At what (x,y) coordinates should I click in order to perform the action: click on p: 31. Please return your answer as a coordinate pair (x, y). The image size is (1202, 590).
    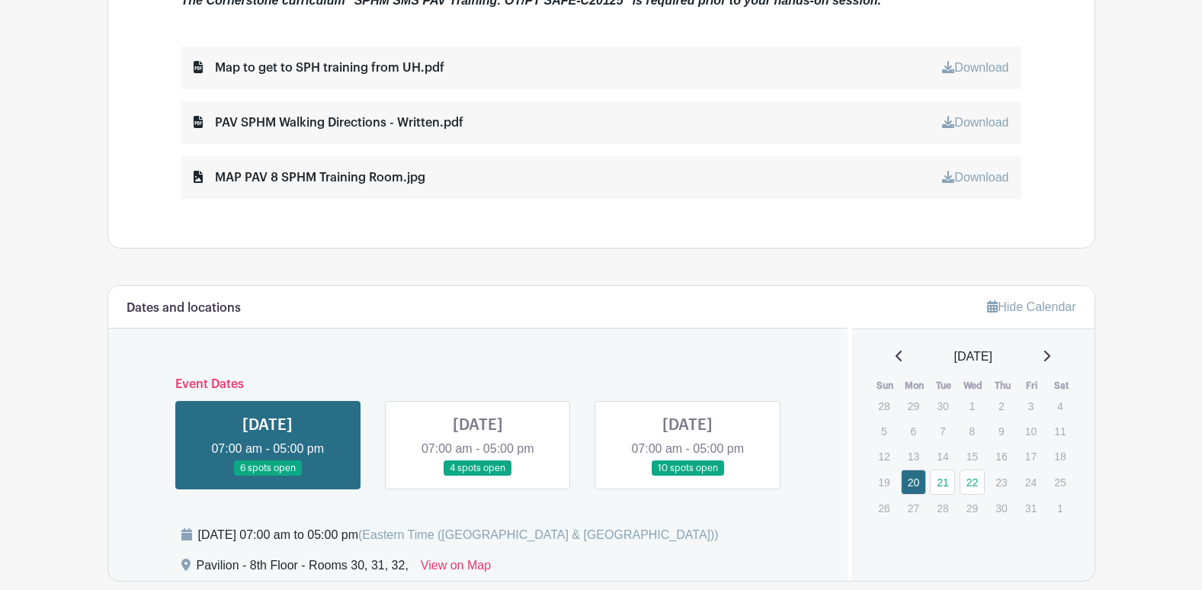
    Looking at the image, I should click on (1030, 508).